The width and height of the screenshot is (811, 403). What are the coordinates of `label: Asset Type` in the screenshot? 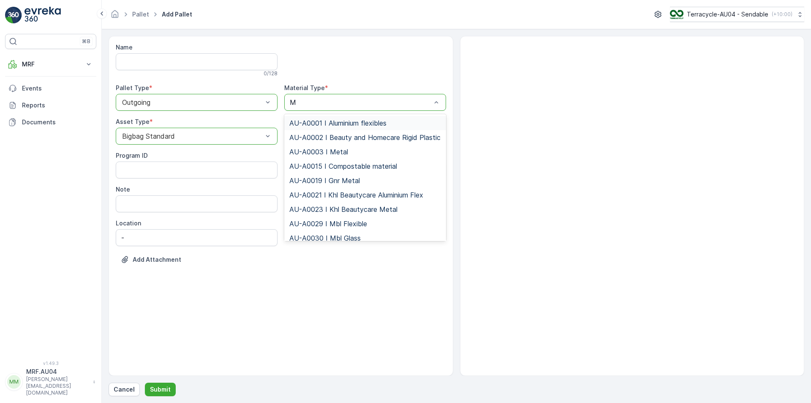 It's located at (133, 121).